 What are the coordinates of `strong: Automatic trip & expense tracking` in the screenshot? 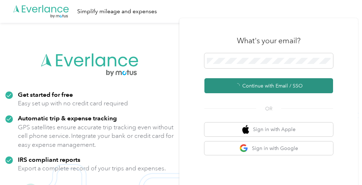 It's located at (67, 118).